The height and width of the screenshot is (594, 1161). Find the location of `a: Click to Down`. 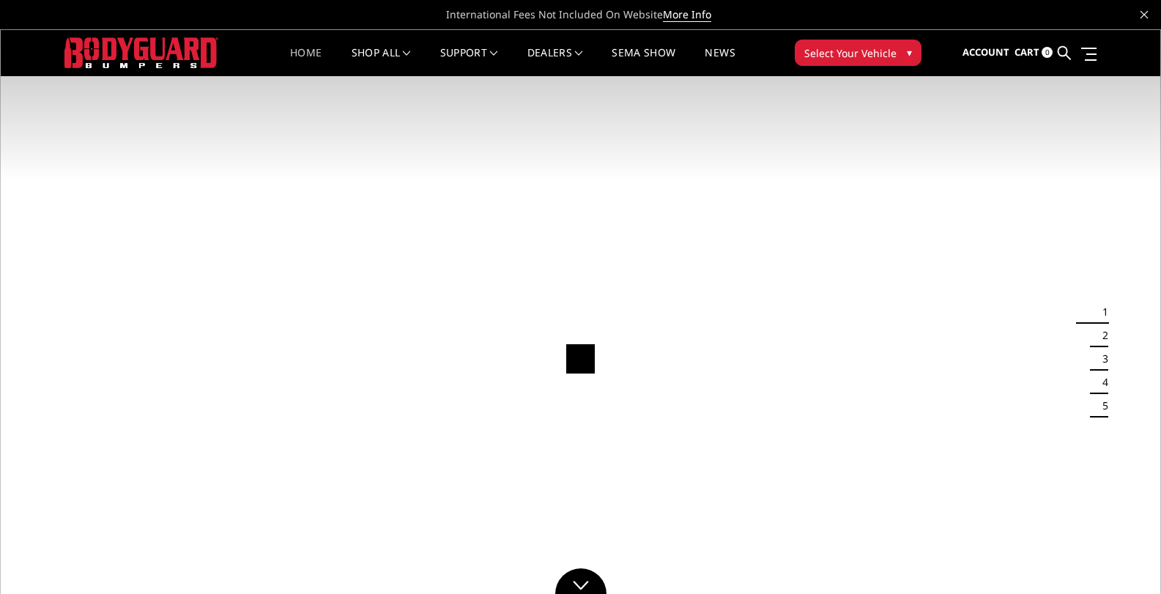

a: Click to Down is located at coordinates (581, 581).